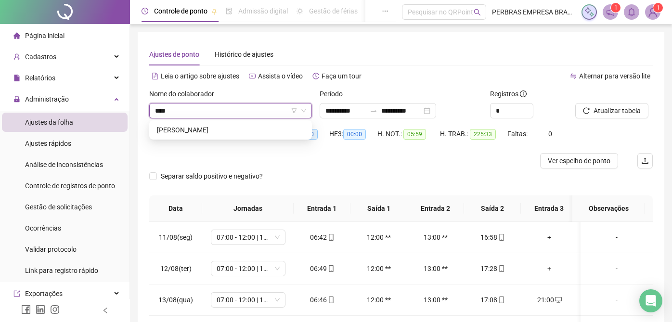 This screenshot has height=322, width=672. What do you see at coordinates (176, 208) in the screenshot?
I see `th: Data` at bounding box center [176, 208].